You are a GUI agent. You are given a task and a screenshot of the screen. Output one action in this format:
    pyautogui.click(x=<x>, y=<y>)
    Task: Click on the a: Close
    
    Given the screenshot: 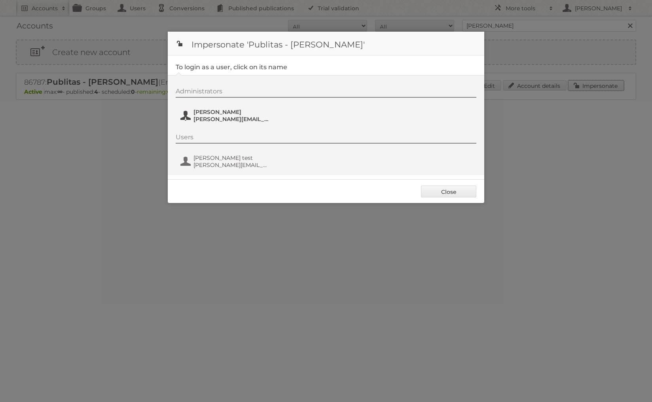 What is the action you would take?
    pyautogui.click(x=449, y=191)
    